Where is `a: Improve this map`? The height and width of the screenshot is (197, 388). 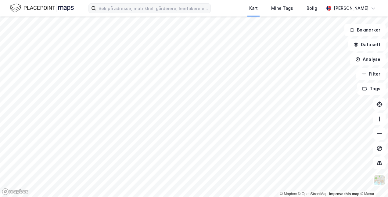
a: Improve this map is located at coordinates (344, 194).